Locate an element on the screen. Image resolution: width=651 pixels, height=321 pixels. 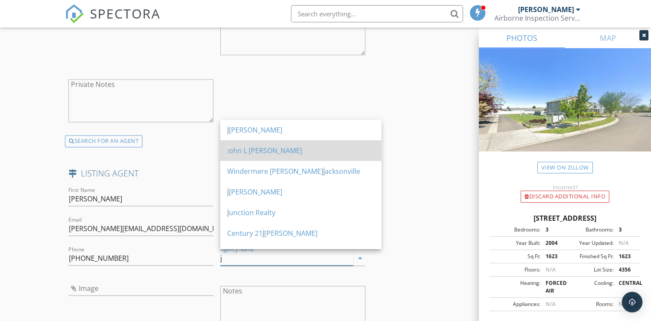
h4: LISTING AGENT is located at coordinates (217, 173).